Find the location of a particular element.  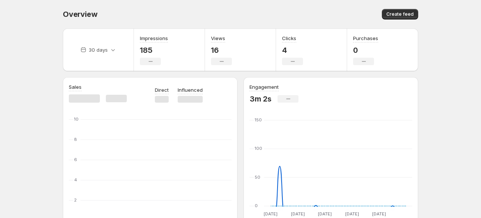

text: 50 is located at coordinates (257, 177).